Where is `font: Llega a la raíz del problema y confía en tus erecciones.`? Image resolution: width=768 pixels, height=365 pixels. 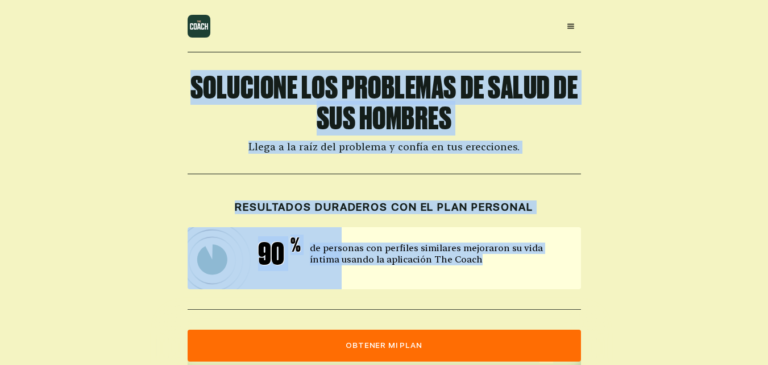
font: Llega a la raíz del problema y confía en tus erecciones. is located at coordinates (384, 146).